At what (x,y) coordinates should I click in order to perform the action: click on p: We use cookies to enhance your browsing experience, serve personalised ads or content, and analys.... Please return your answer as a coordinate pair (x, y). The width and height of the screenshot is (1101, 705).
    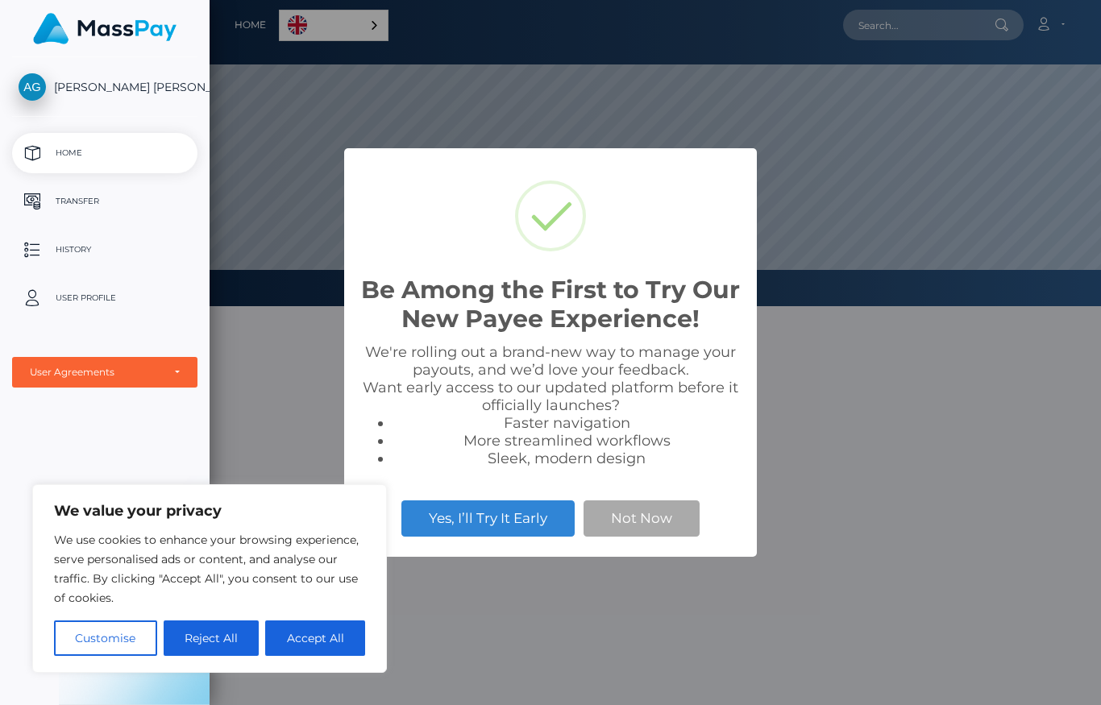
    Looking at the image, I should click on (209, 569).